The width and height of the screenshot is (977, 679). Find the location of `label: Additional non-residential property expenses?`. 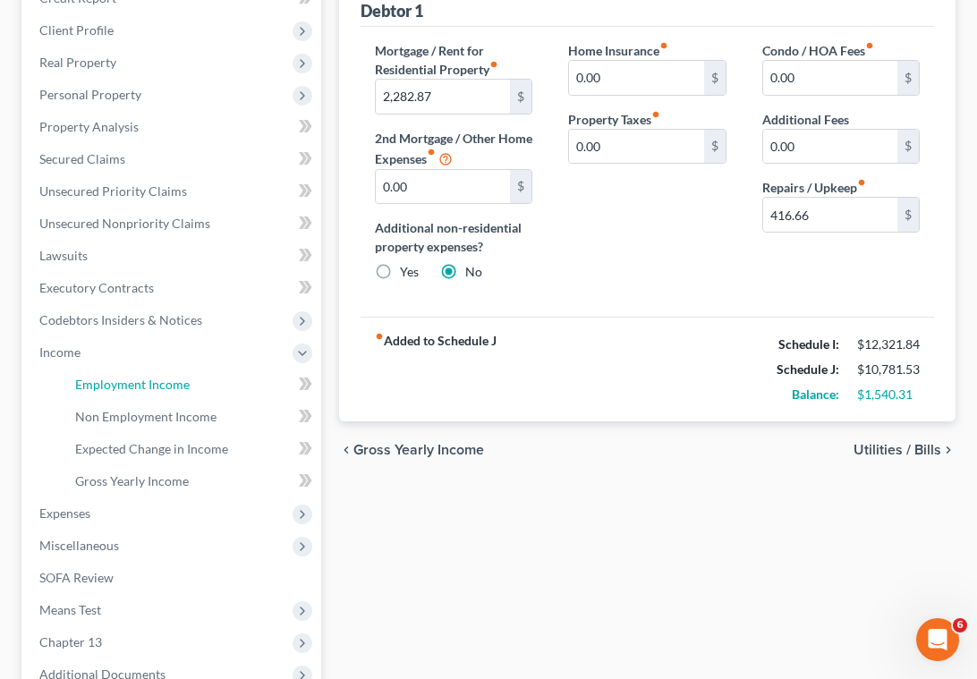

label: Additional non-residential property expenses? is located at coordinates (453, 237).